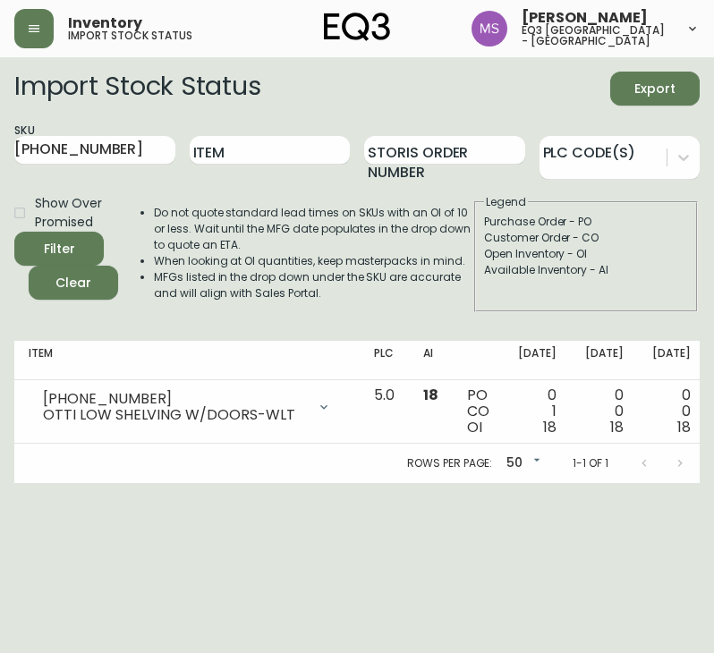 This screenshot has height=653, width=714. I want to click on p: 1-1 of 1, so click(591, 464).